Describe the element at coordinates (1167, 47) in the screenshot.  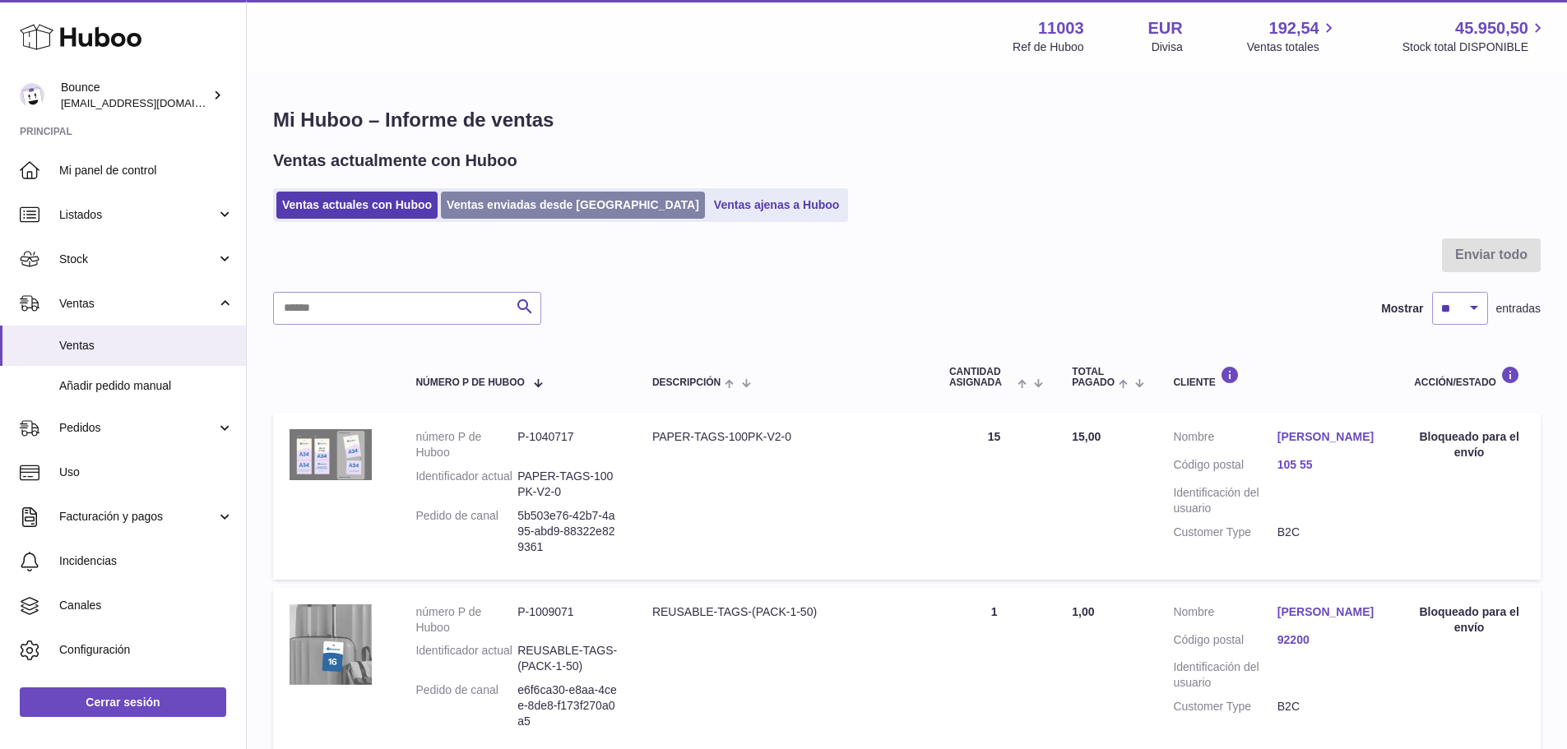
I see `div: Divisa` at that location.